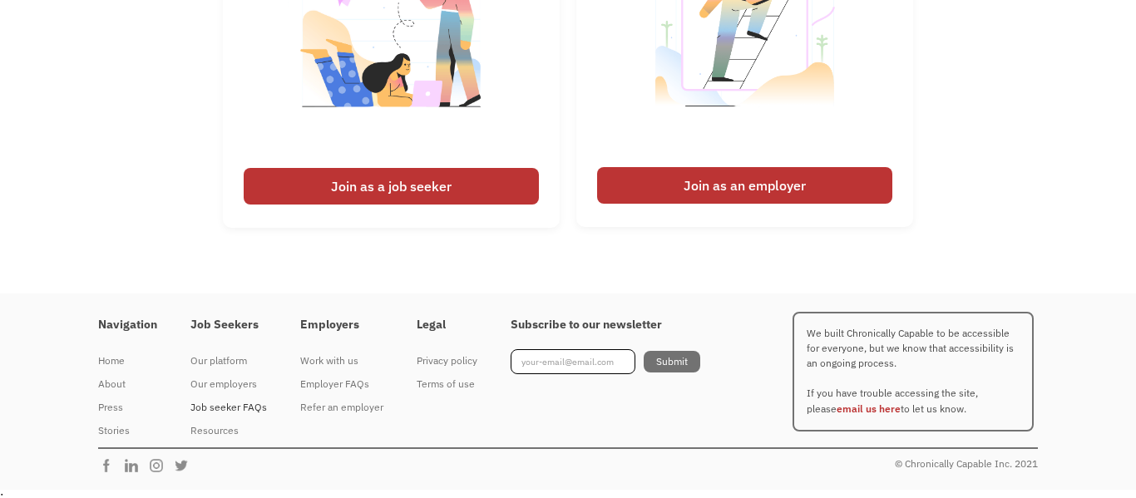  I want to click on div: Our employers, so click(229, 384).